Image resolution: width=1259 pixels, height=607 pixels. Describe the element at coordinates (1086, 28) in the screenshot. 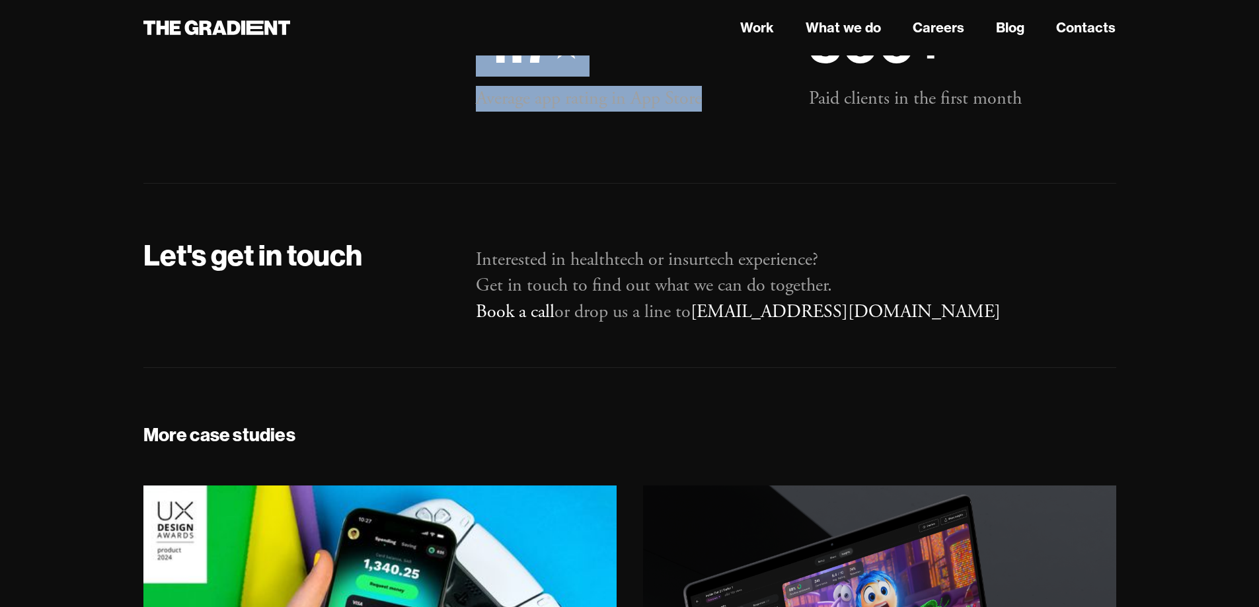

I see `a: Contacts` at that location.